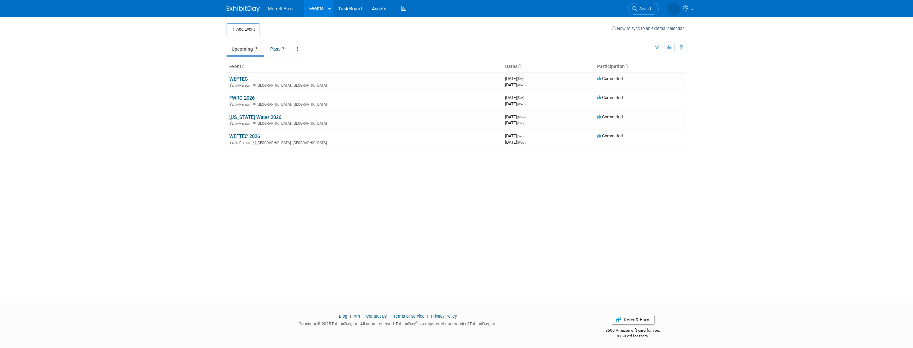  I want to click on a: FWRC 2026, so click(242, 98).